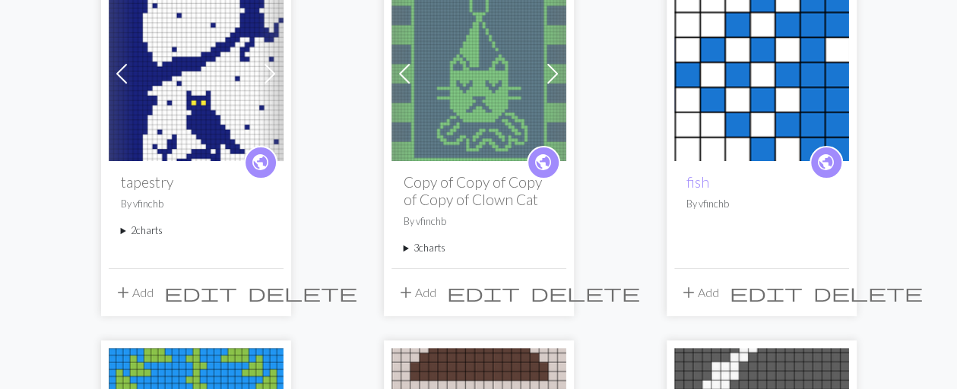 This screenshot has width=957, height=389. What do you see at coordinates (479, 248) in the screenshot?
I see `summary: 3charts` at bounding box center [479, 248].